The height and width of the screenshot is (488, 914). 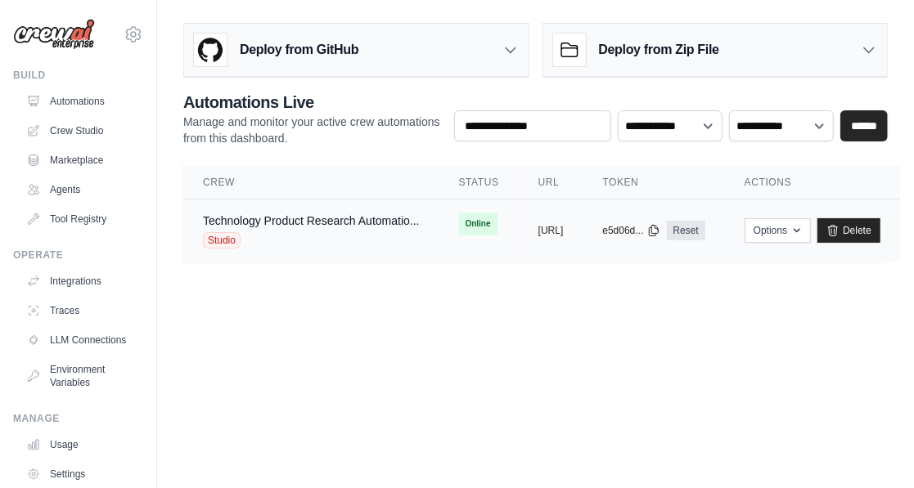 I want to click on a: Agents, so click(x=81, y=190).